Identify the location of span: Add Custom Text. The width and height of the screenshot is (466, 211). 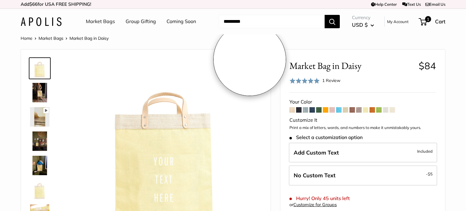
(316, 152).